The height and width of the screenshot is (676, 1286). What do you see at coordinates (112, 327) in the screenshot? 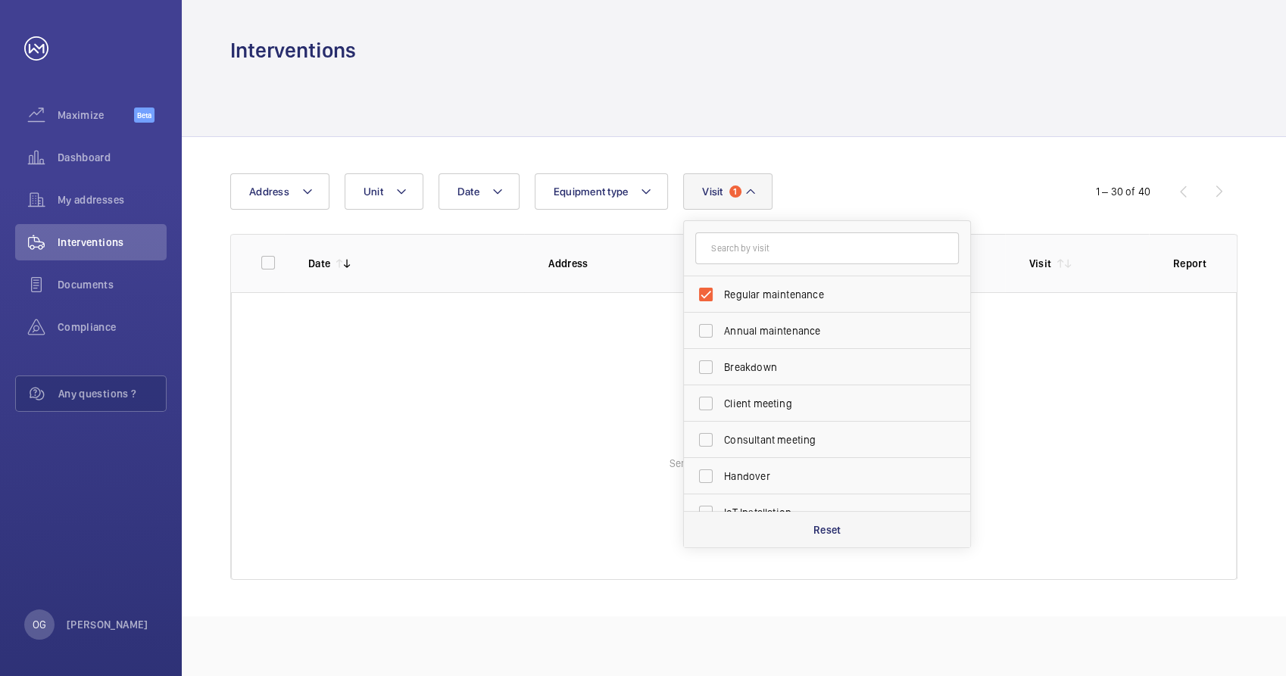
I see `span: Compliance` at bounding box center [112, 327].